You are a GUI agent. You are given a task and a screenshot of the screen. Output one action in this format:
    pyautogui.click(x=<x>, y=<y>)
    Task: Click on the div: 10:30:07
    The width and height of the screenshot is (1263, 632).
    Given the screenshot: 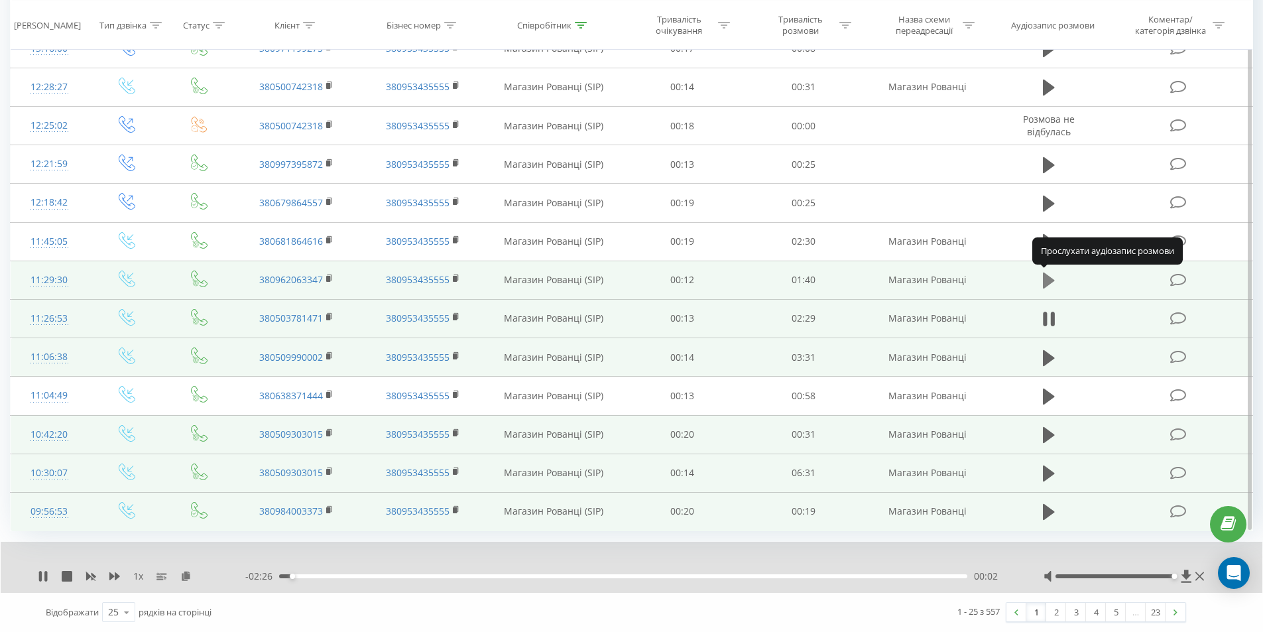 What is the action you would take?
    pyautogui.click(x=49, y=473)
    